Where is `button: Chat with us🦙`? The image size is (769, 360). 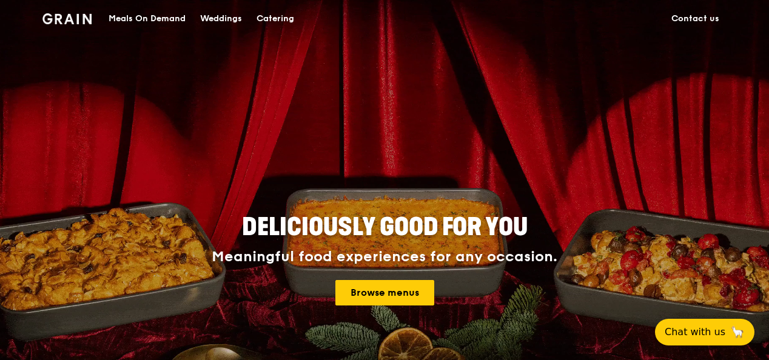 button: Chat with us🦙 is located at coordinates (704, 332).